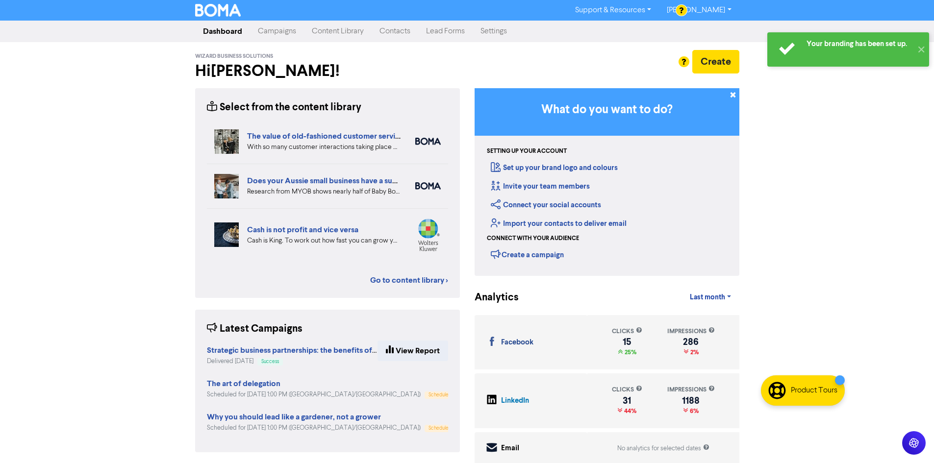  I want to click on div: 1188, so click(691, 401).